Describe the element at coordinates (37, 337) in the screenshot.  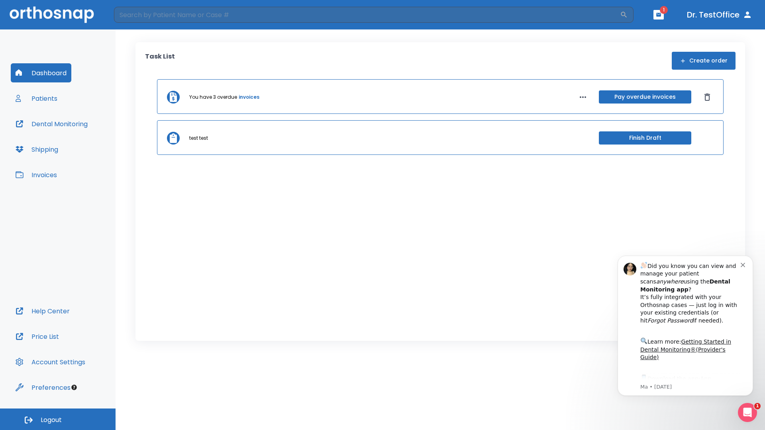
I see `button: Price List` at that location.